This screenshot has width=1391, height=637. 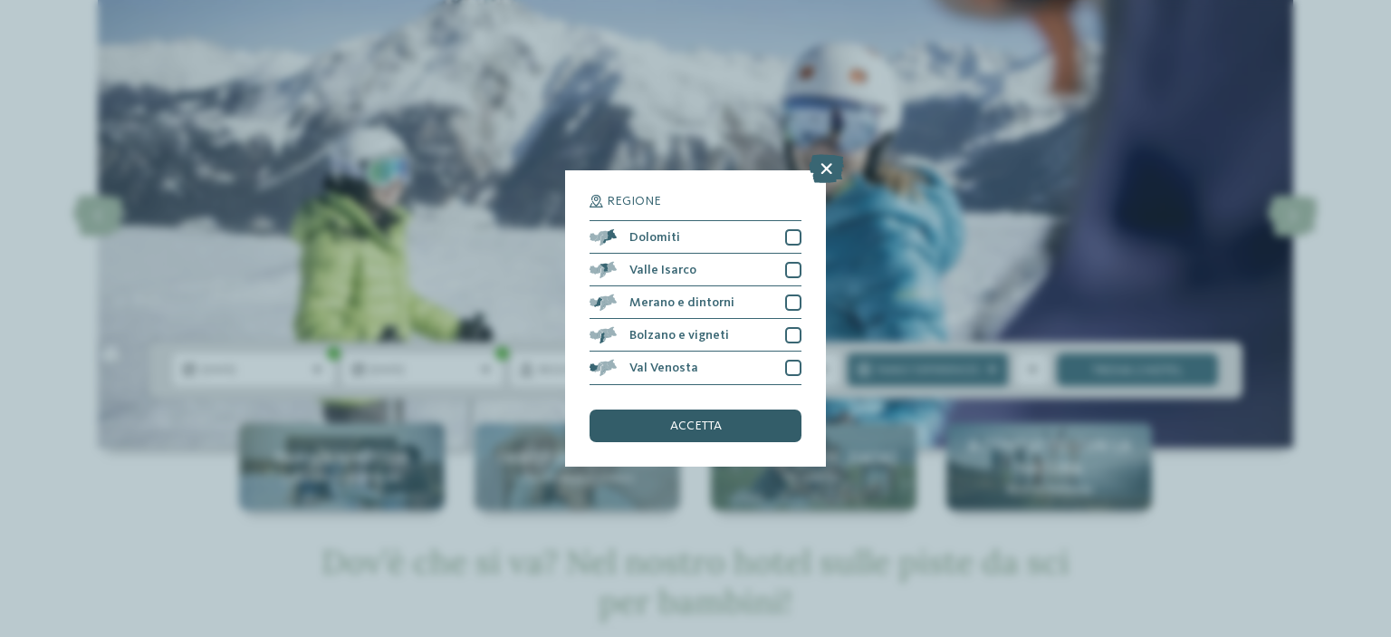 What do you see at coordinates (664, 368) in the screenshot?
I see `span: Val Venosta` at bounding box center [664, 368].